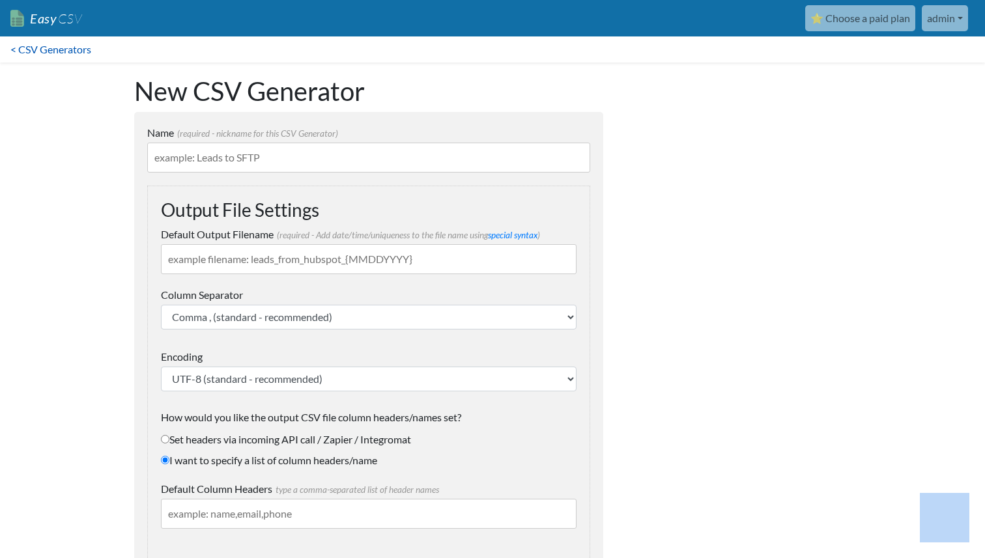 This screenshot has height=558, width=985. What do you see at coordinates (369, 295) in the screenshot?
I see `label: Column Separator` at bounding box center [369, 295].